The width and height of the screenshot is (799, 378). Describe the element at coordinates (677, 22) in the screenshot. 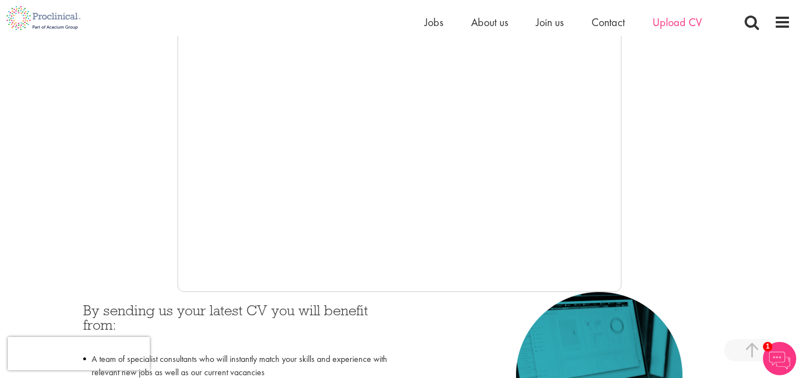

I see `span: Upload CV` at that location.